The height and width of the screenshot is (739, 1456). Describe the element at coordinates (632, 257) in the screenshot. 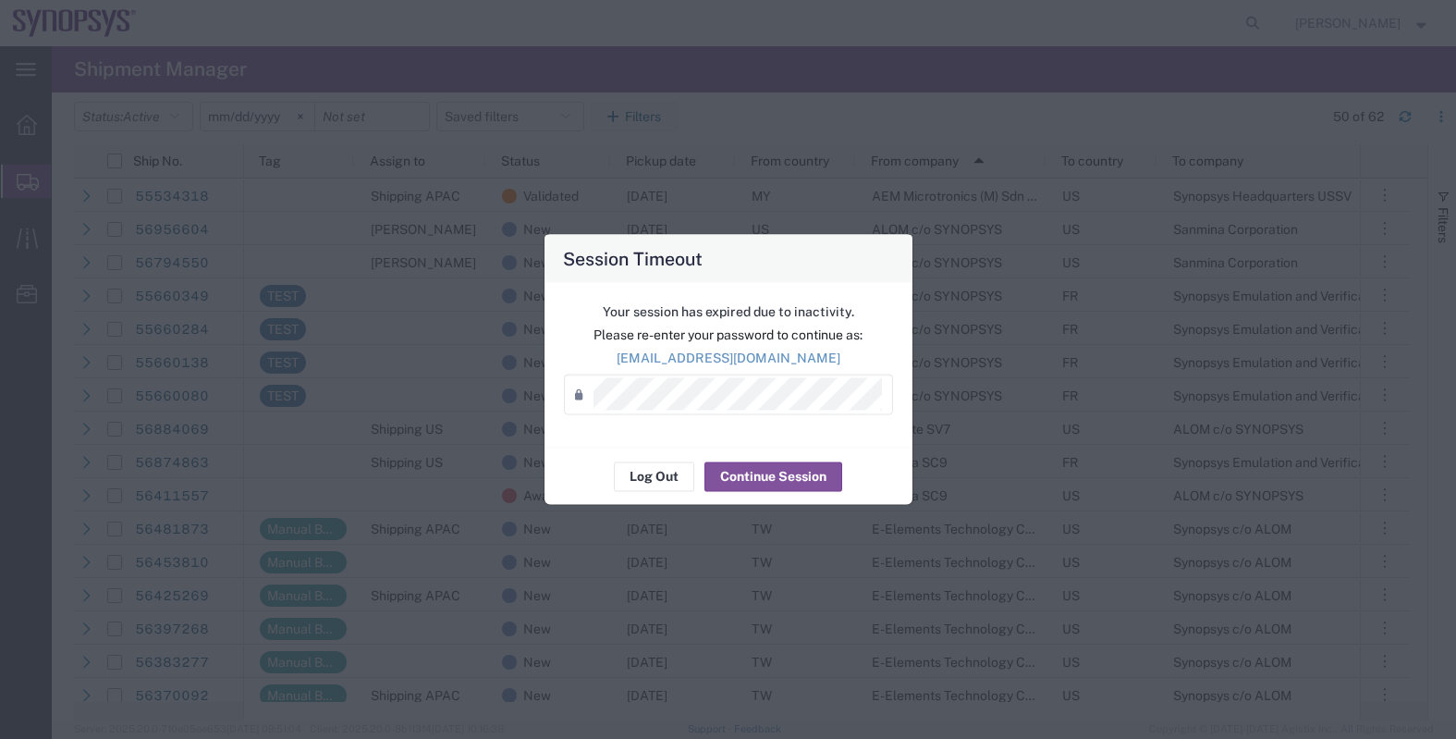

I see `h4: Session Timeout` at that location.